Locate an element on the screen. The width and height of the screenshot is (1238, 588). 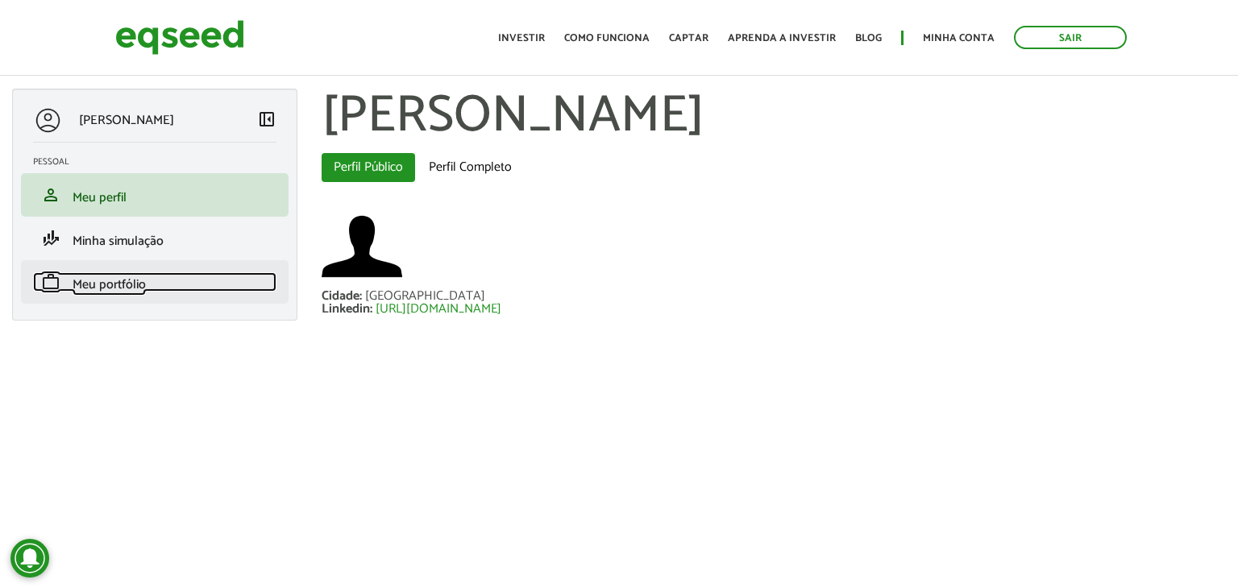
a: Sair is located at coordinates (1070, 37).